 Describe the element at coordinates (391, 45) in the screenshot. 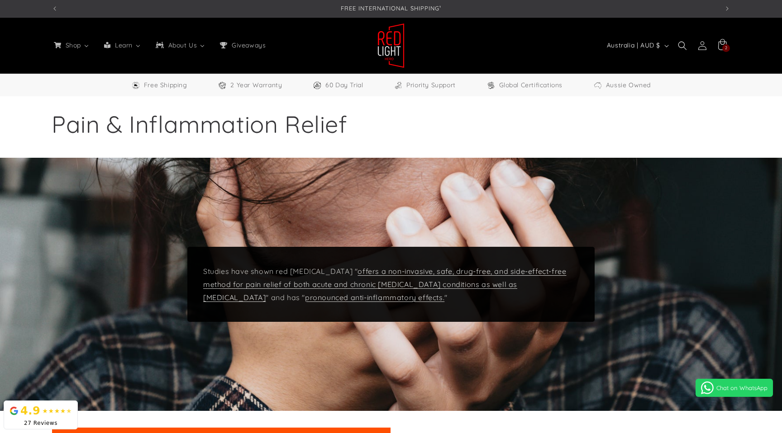

I see `a: Red Light Hero` at that location.